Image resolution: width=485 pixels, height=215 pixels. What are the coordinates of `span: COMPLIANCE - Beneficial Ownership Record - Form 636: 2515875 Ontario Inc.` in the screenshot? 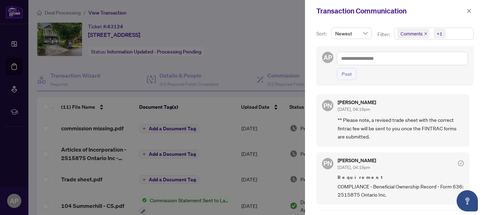 It's located at (400, 191).